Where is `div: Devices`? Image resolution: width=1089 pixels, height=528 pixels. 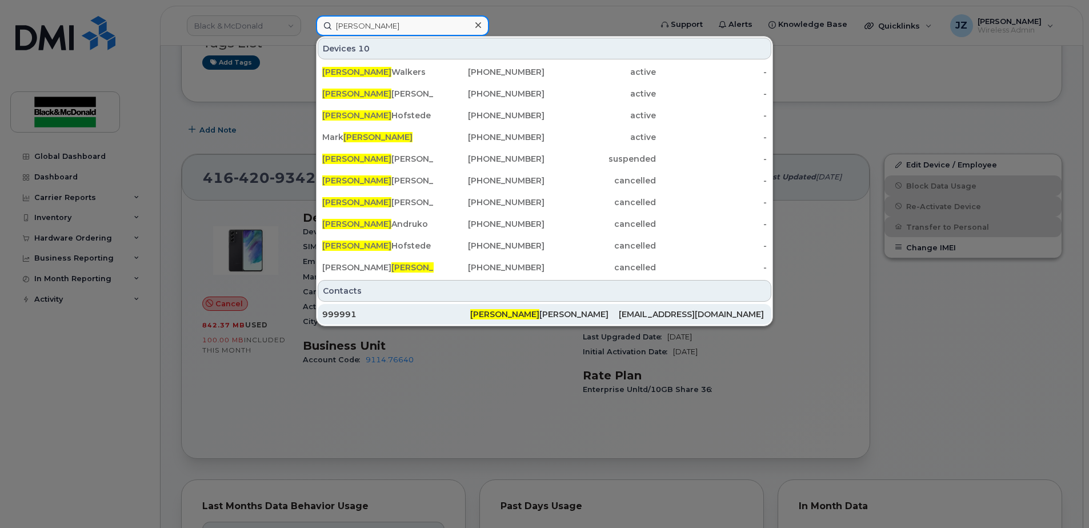 div: Devices is located at coordinates (545, 49).